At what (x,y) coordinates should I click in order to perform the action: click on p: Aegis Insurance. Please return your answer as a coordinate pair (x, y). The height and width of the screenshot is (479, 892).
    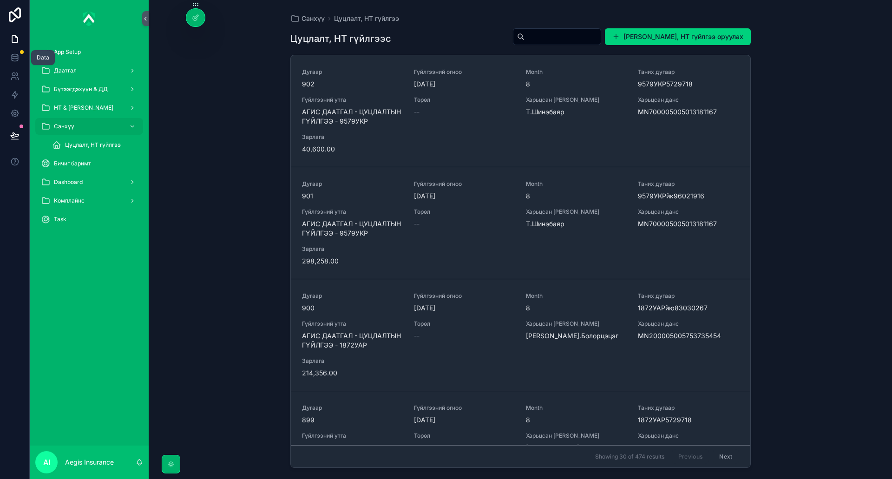
    Looking at the image, I should click on (89, 462).